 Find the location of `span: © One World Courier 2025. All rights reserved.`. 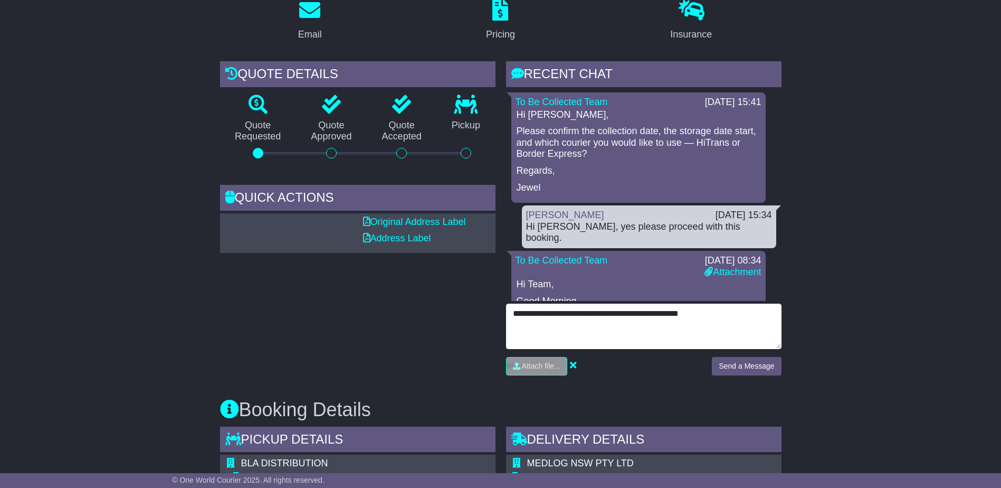

span: © One World Courier 2025. All rights reserved. is located at coordinates (248, 480).